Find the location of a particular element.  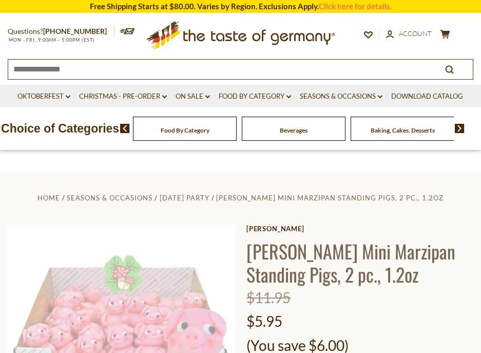

span: Home is located at coordinates (49, 198).